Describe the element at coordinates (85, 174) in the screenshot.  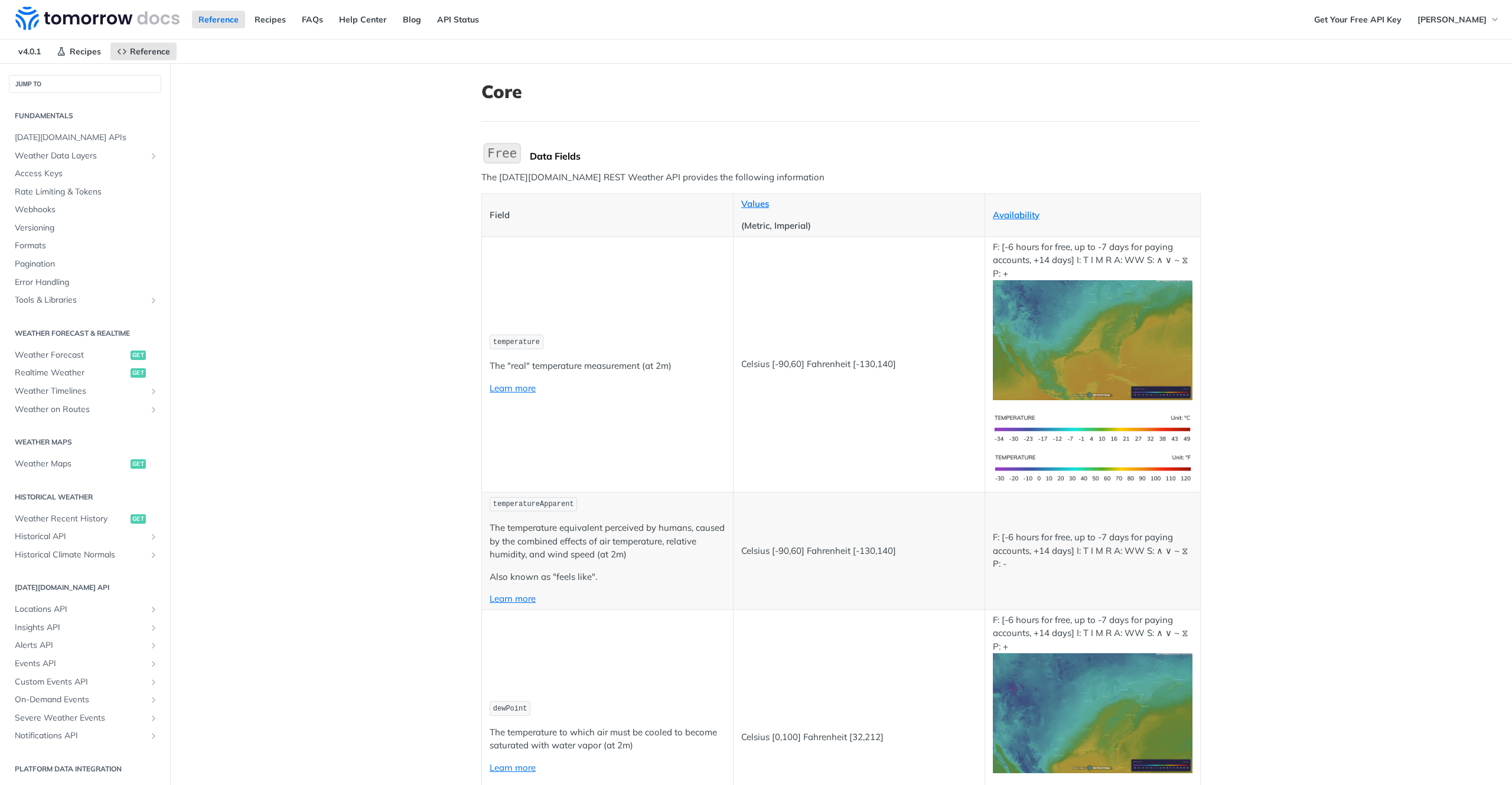
I see `a: Access Keys` at that location.